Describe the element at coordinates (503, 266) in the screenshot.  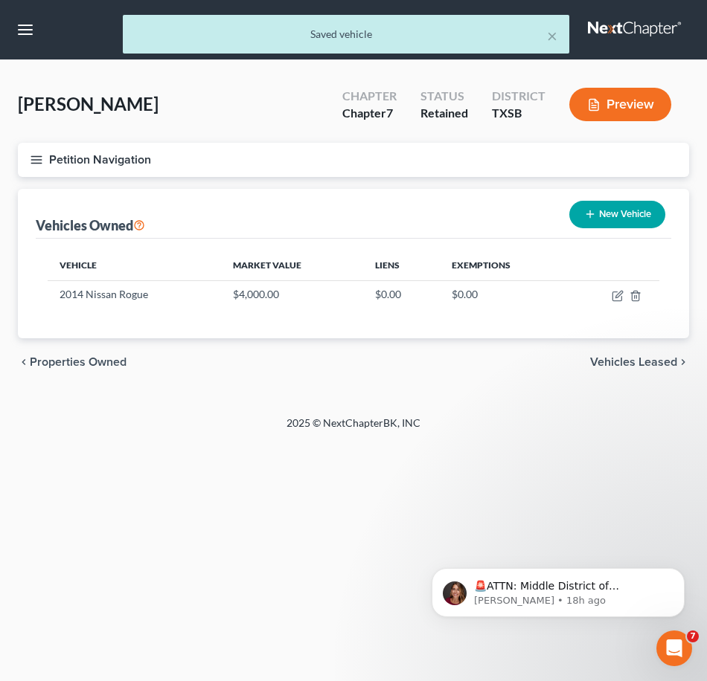
I see `th: Exemptions` at that location.